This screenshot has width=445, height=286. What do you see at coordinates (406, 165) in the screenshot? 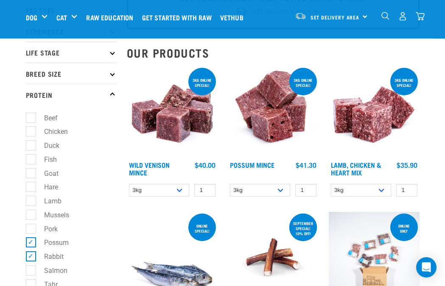
I see `div: $35.90` at bounding box center [406, 165].